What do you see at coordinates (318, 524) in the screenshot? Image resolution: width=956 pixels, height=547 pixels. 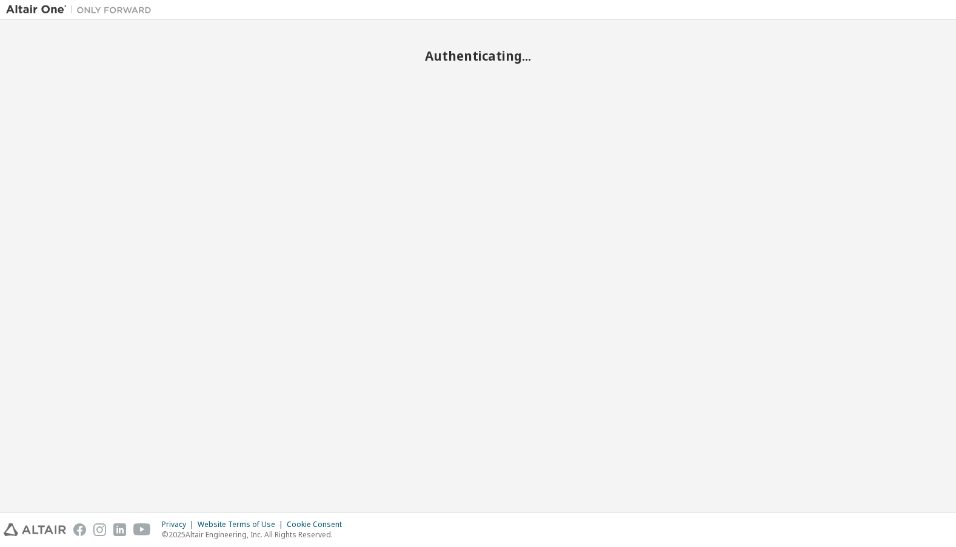 I see `div: Cookie Consent` at bounding box center [318, 524].